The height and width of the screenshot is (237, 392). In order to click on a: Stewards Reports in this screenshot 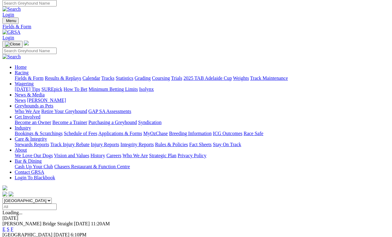, I will do `click(32, 144)`.